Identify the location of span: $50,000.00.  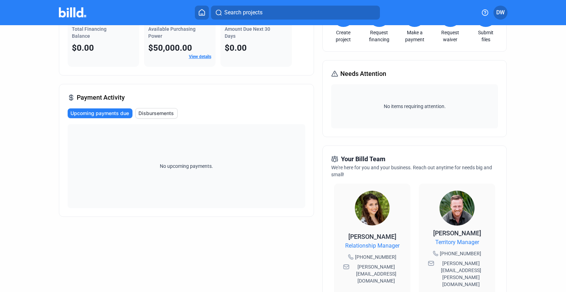
(170, 48).